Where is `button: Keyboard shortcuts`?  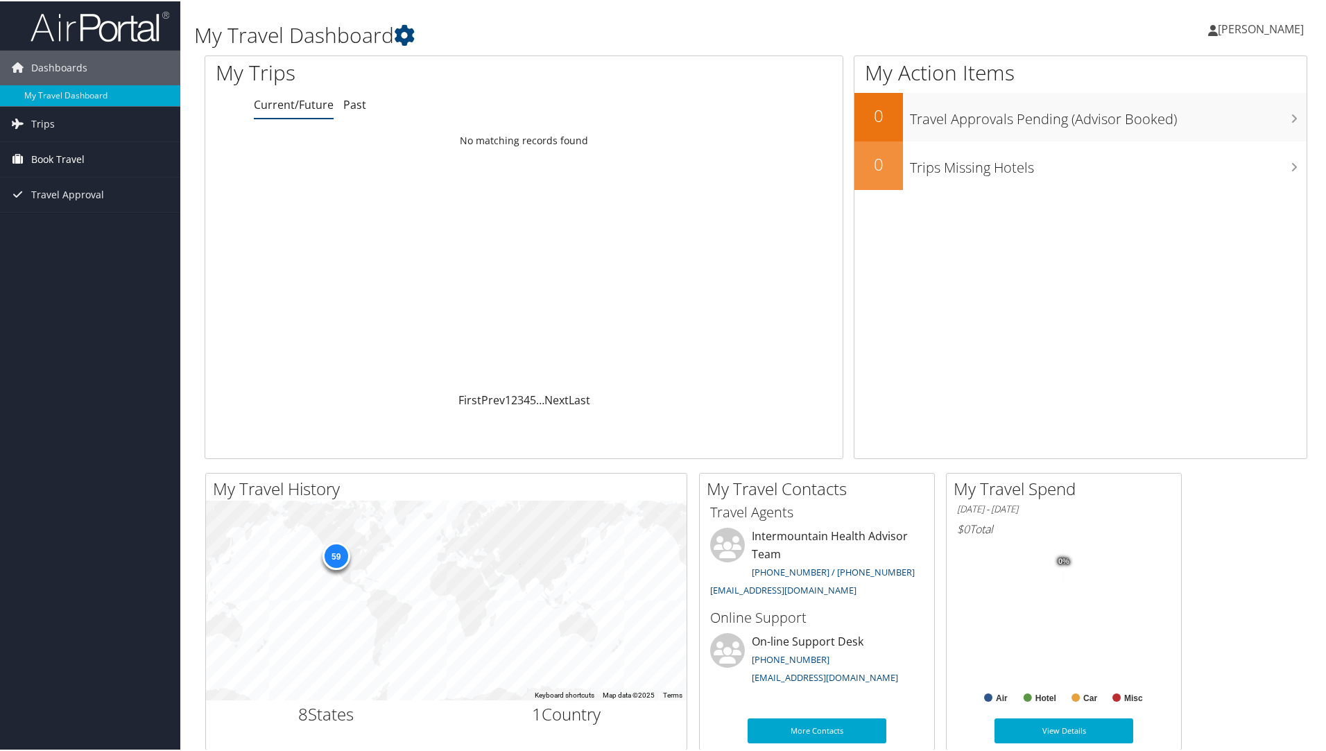
button: Keyboard shortcuts is located at coordinates (564, 694).